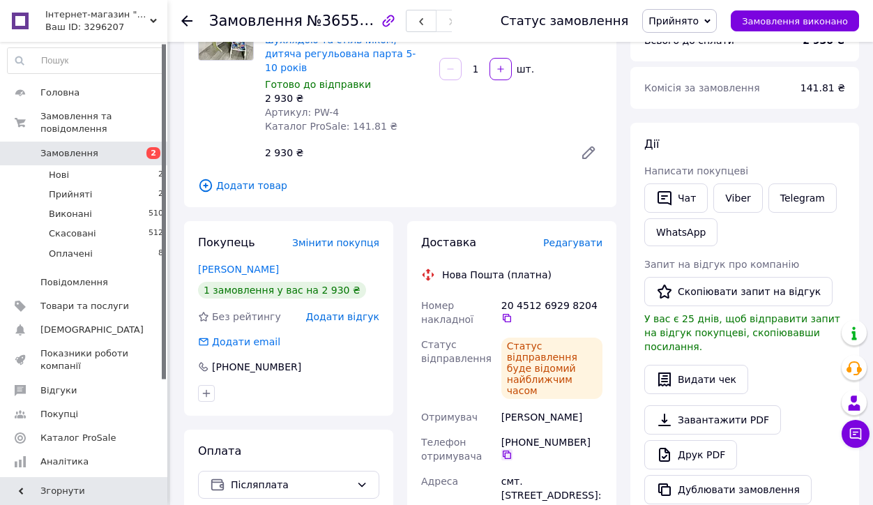 Image resolution: width=873 pixels, height=505 pixels. I want to click on b: 2 930 ₴, so click(824, 40).